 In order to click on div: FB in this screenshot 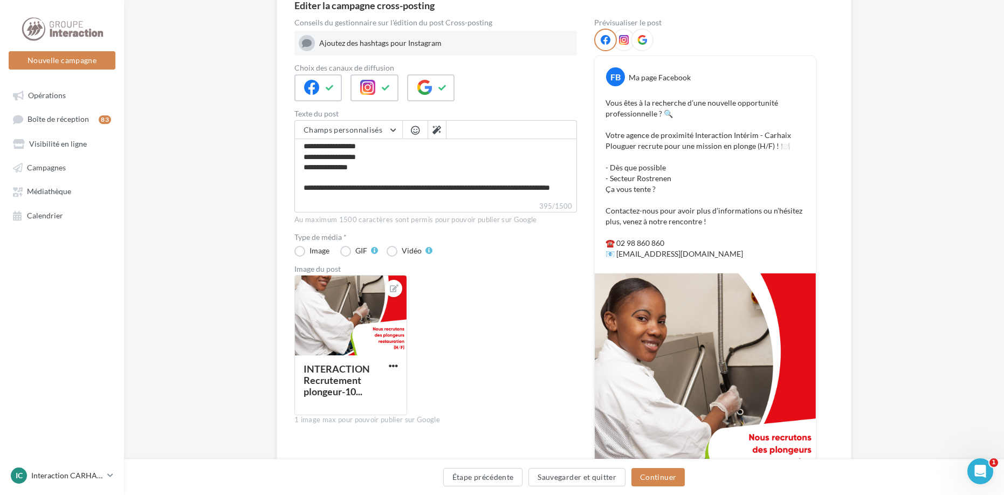, I will do `click(615, 77)`.